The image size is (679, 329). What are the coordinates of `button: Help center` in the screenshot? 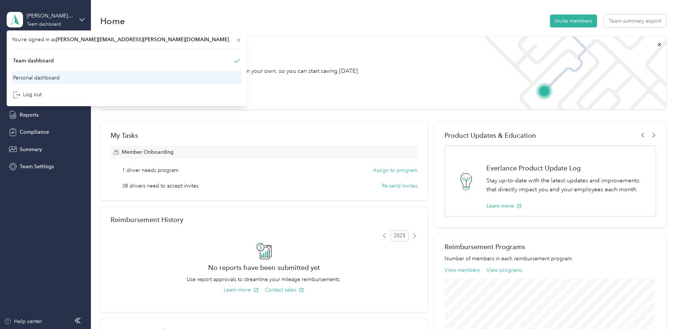 It's located at (23, 321).